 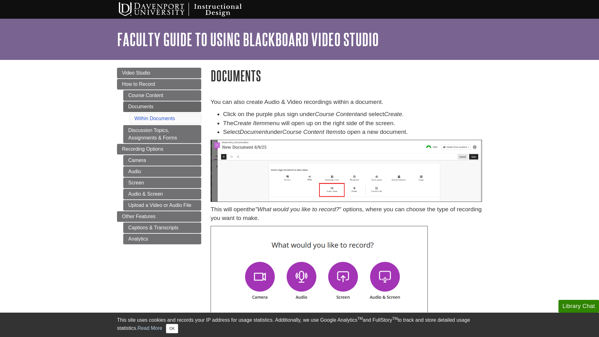 I want to click on a: Upload a Video or Audio File, so click(x=162, y=205).